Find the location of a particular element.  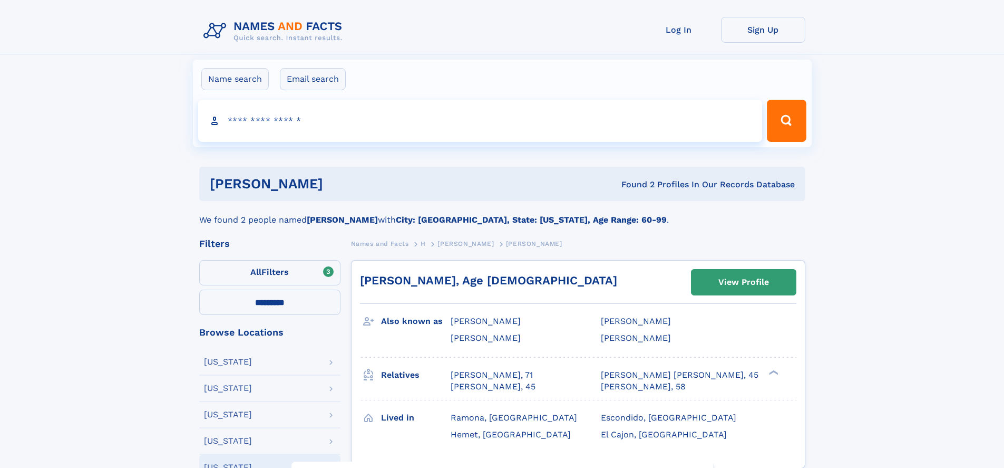

a: Sign Up is located at coordinates (763, 30).